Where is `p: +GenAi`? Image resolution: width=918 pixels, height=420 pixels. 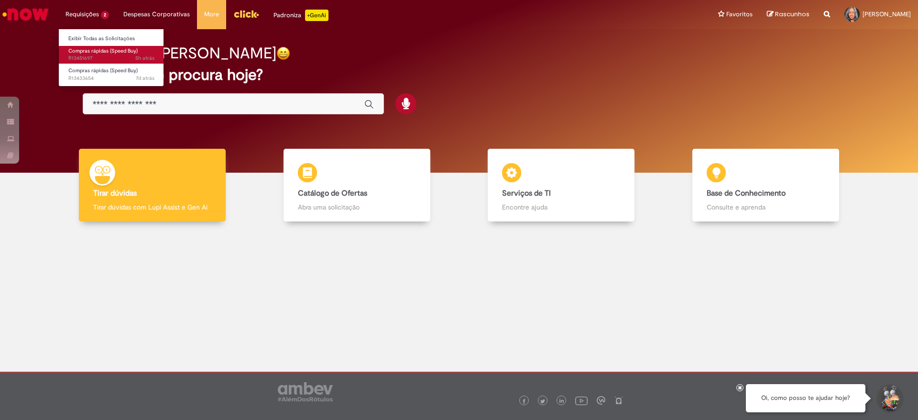
p: +GenAi is located at coordinates (316, 15).